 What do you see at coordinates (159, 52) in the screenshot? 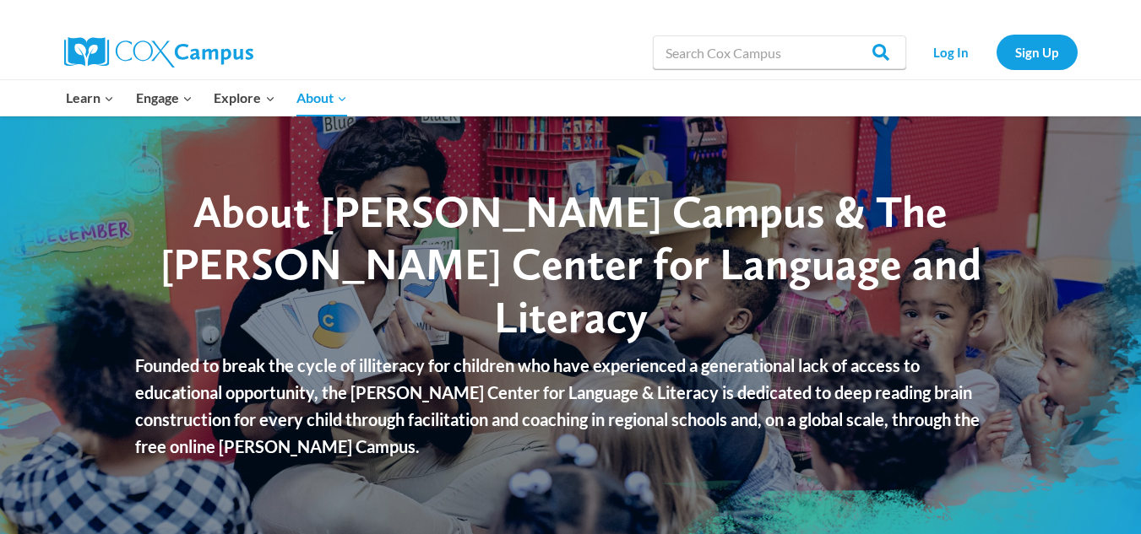
I see `img: Cox Campus` at bounding box center [159, 52].